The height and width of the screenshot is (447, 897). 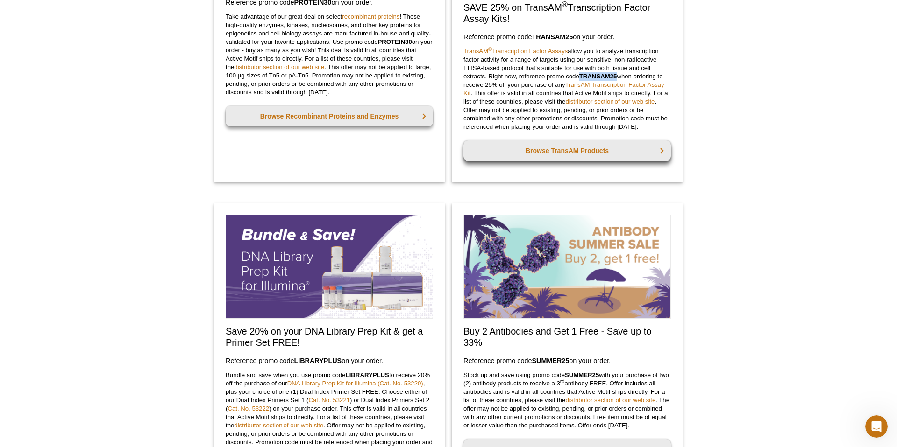 What do you see at coordinates (567, 337) in the screenshot?
I see `h2: Buy 2 Antibodies and Get 1 Free - Save up to 33%` at bounding box center [567, 337].